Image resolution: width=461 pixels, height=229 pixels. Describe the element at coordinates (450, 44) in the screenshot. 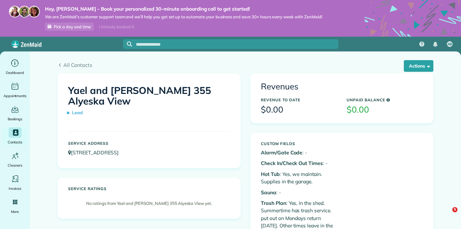

I see `span: AB` at that location.